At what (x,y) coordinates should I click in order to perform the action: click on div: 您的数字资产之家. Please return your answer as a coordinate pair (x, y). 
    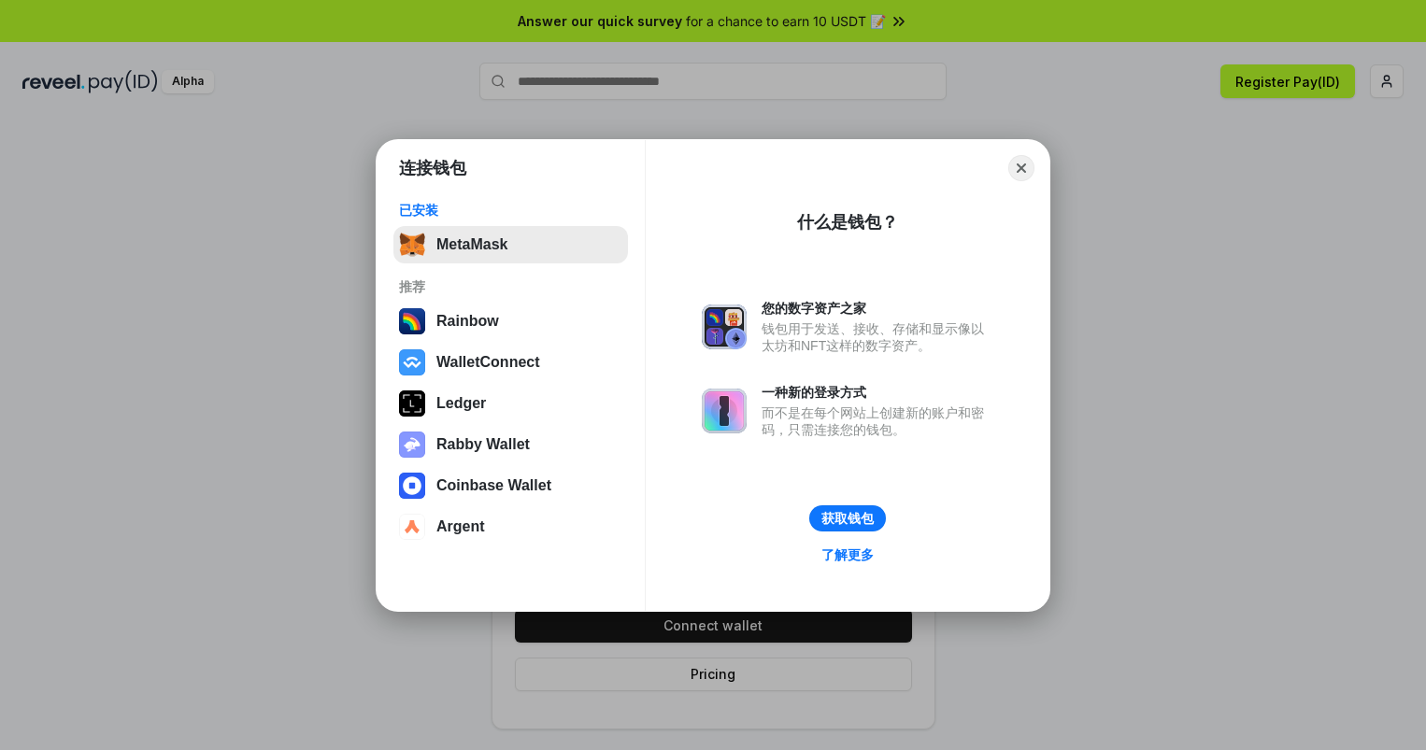
    Looking at the image, I should click on (877, 308).